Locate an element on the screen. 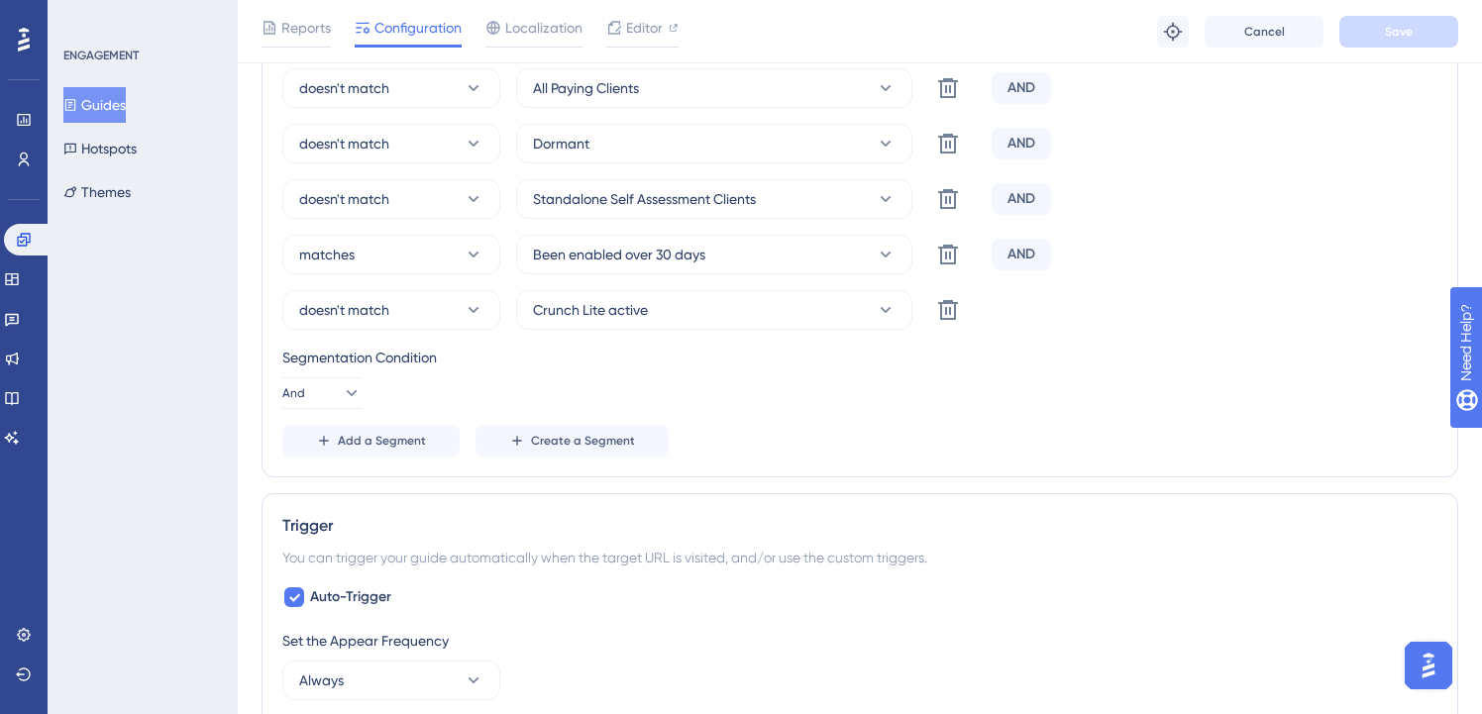  span: Add a Segment is located at coordinates (382, 441).